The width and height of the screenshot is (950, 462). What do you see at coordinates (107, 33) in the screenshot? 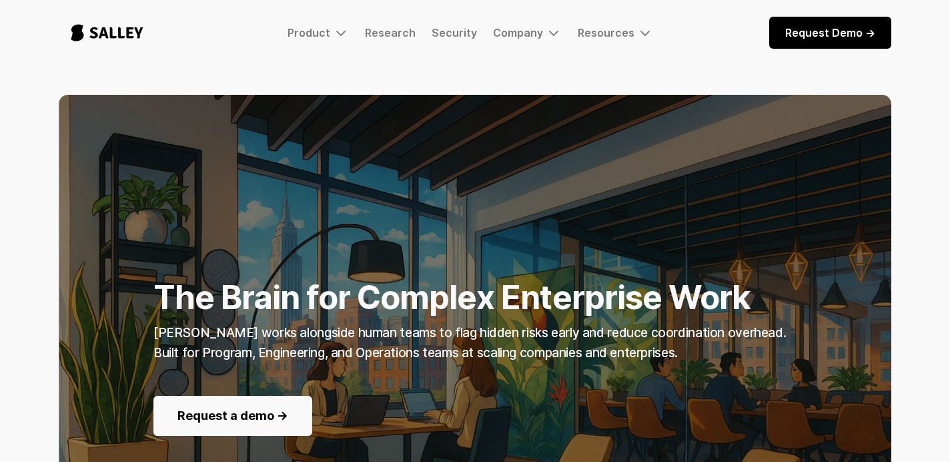
I see `a: home` at bounding box center [107, 33].